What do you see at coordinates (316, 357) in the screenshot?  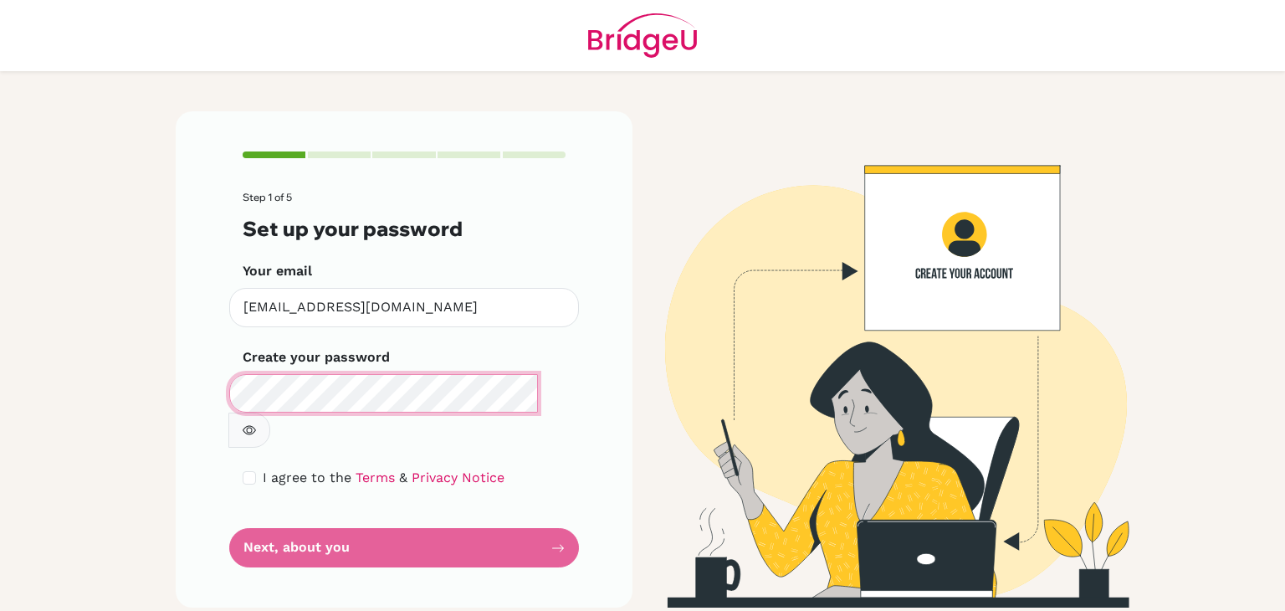 I see `label: Create your password` at bounding box center [316, 357].